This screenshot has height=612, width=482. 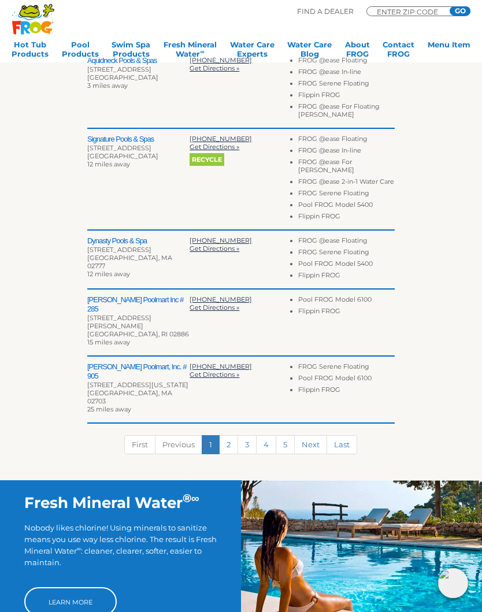 I want to click on p: Nobody likes chlorine! Using minerals to sanitize means you use way less chlorine. The result is ..., so click(x=121, y=548).